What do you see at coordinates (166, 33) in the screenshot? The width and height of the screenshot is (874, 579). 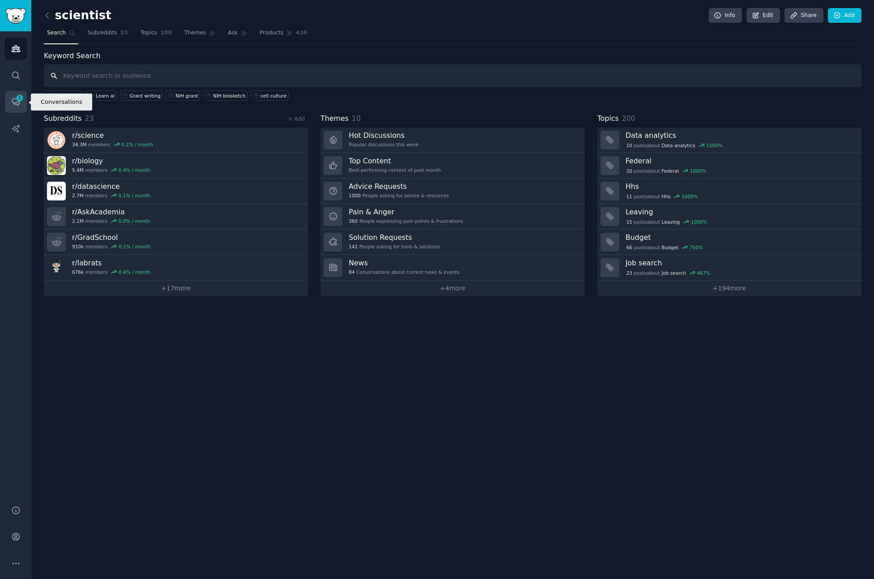 I see `span: 200` at bounding box center [166, 33].